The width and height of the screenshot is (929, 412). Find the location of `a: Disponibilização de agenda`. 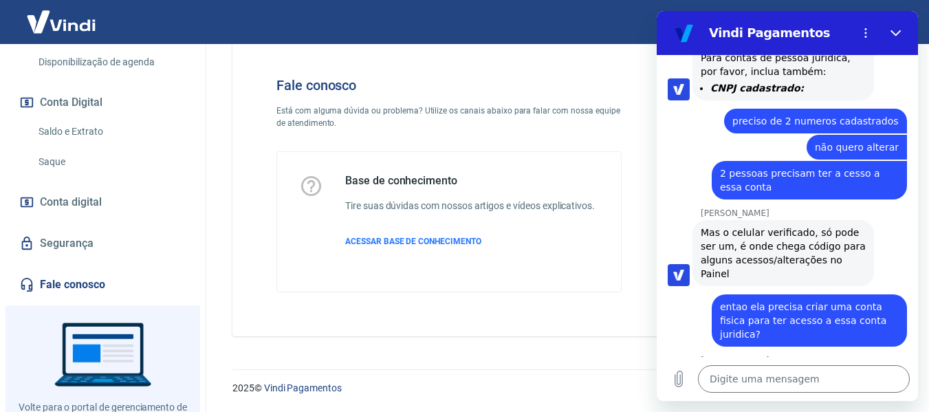

a: Disponibilização de agenda is located at coordinates (111, 62).